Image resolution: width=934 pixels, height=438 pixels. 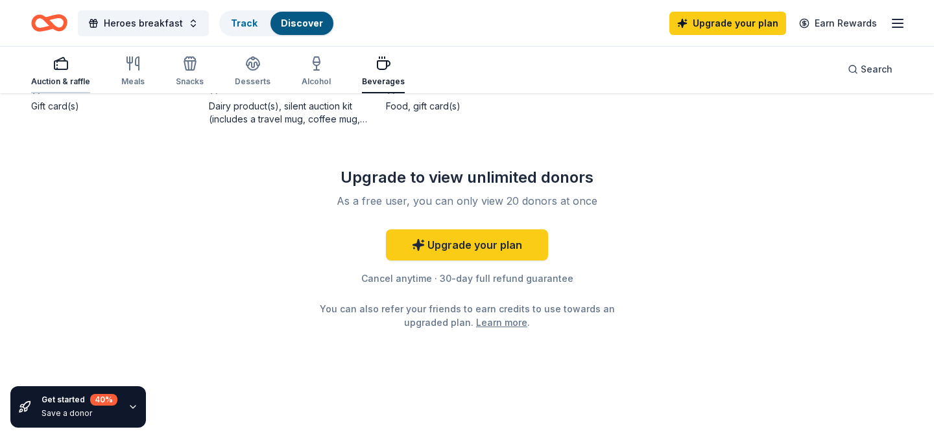 I want to click on div: Cancel anytime · 30-day full refund guarantee, so click(x=467, y=279).